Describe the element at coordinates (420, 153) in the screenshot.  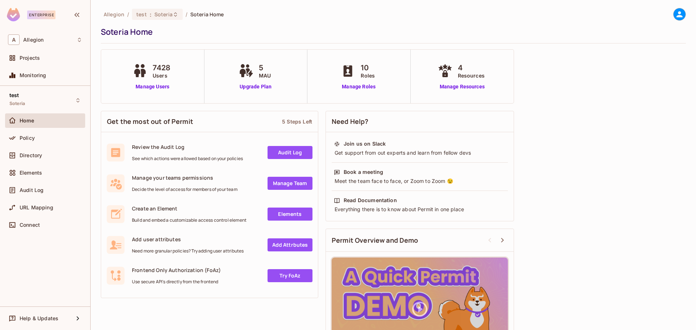
I see `div: Get support from out experts and learn from fellow devs` at that location.